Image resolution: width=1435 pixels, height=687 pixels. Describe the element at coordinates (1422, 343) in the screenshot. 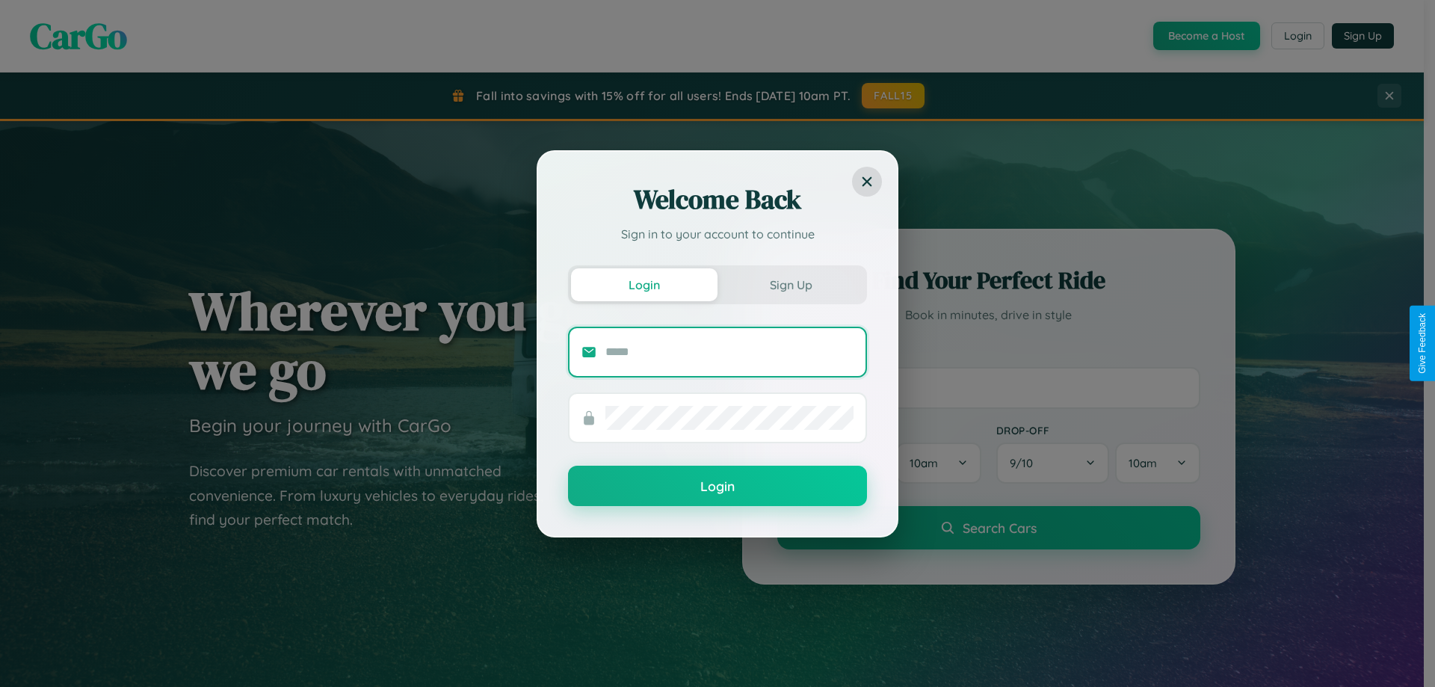

I see `div: Give Feedback` at that location.